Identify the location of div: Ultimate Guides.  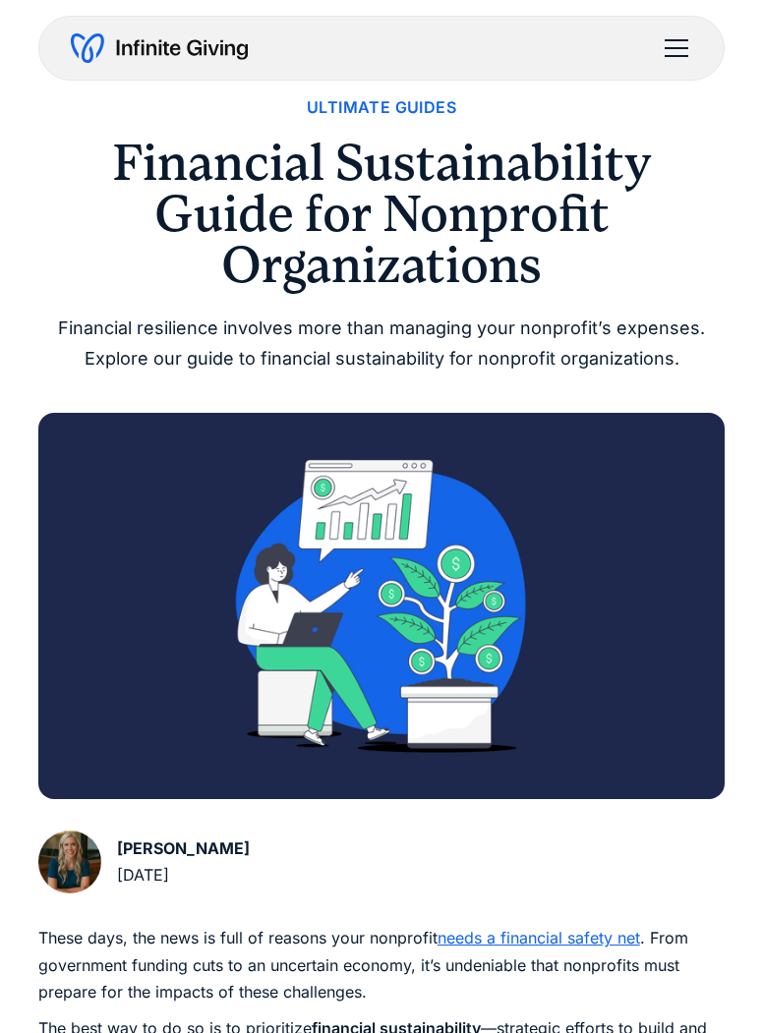
(381, 107).